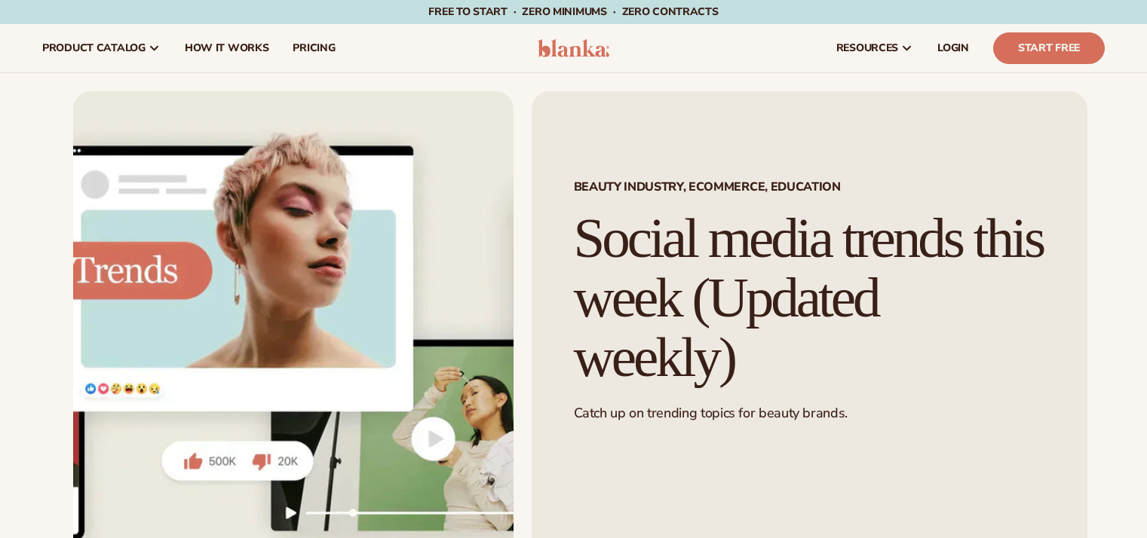  I want to click on h1: Social media trends this week (Updated weekly), so click(809, 298).